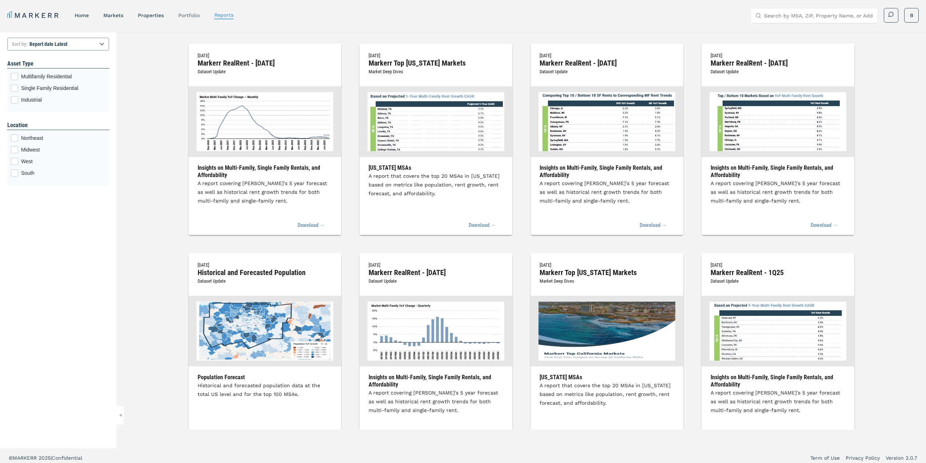  Describe the element at coordinates (912, 15) in the screenshot. I see `span: B` at that location.